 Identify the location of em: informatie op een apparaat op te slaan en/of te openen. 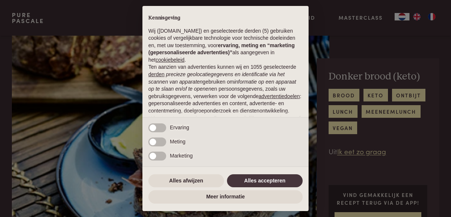
(222, 85).